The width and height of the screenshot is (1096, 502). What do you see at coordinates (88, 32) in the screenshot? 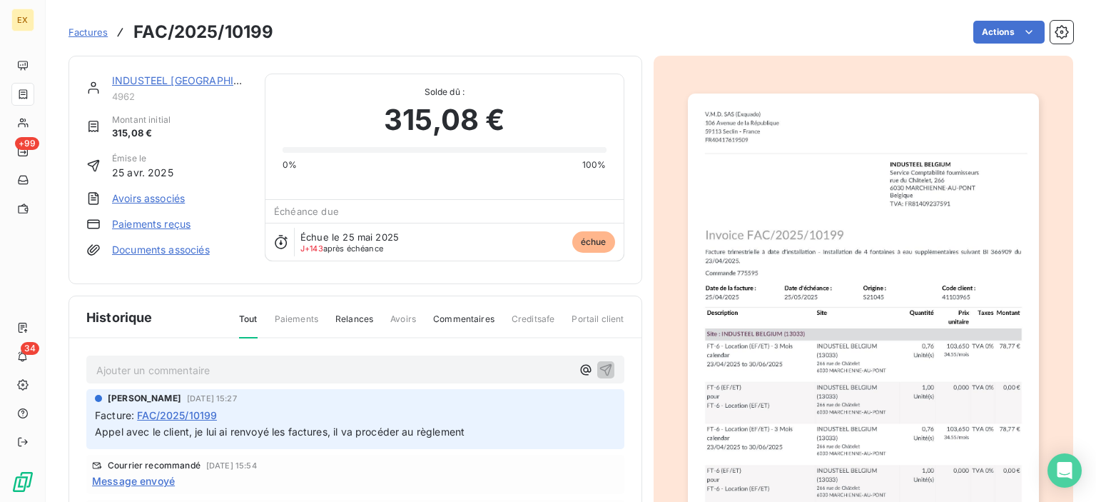
I see `span: Factures` at bounding box center [88, 32].